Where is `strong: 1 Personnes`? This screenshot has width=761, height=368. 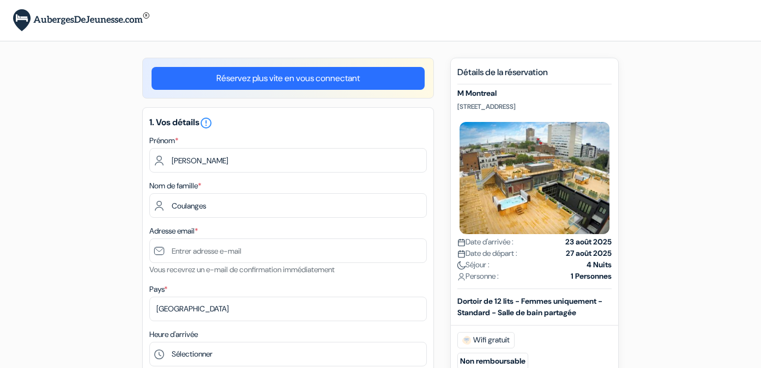 strong: 1 Personnes is located at coordinates (591, 276).